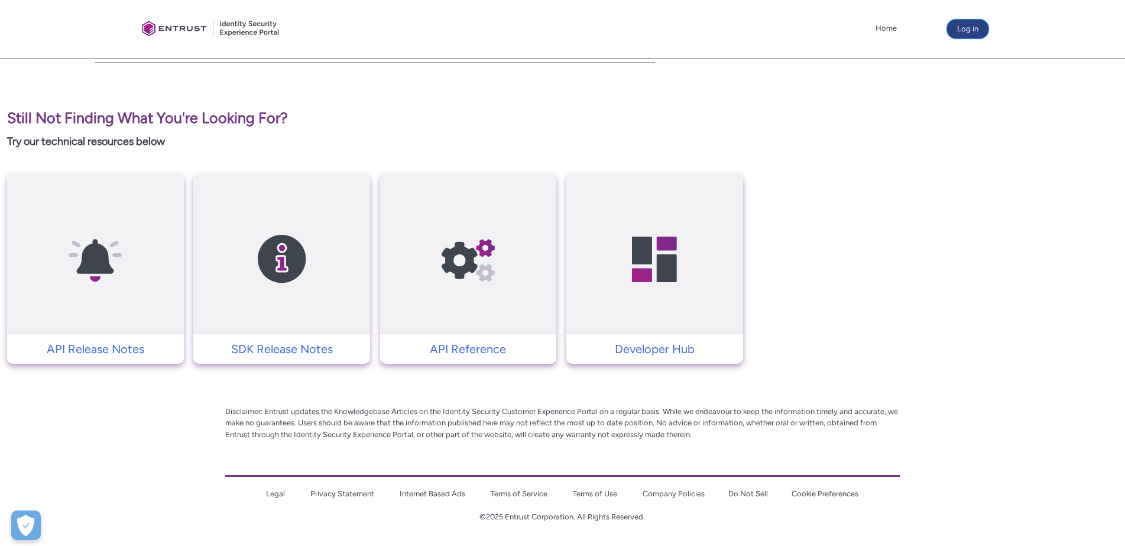  What do you see at coordinates (276, 493) in the screenshot?
I see `a: Legal` at bounding box center [276, 493].